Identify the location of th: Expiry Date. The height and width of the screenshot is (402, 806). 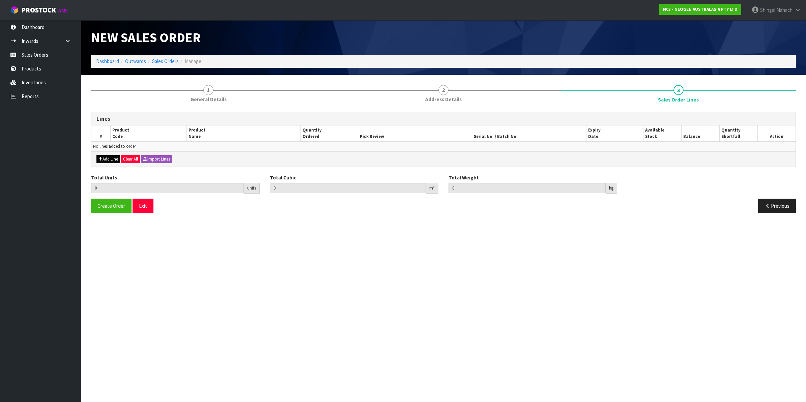
(615, 133).